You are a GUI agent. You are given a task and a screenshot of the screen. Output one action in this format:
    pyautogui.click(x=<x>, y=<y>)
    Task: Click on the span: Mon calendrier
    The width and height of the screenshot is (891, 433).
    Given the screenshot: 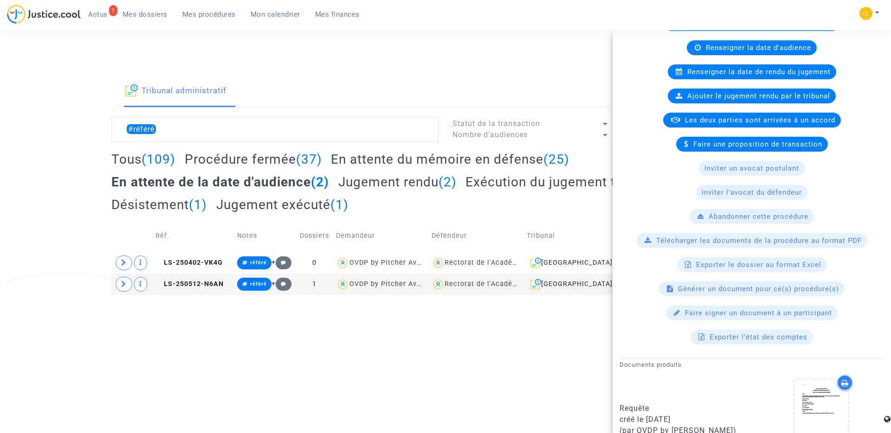 What is the action you would take?
    pyautogui.click(x=275, y=14)
    